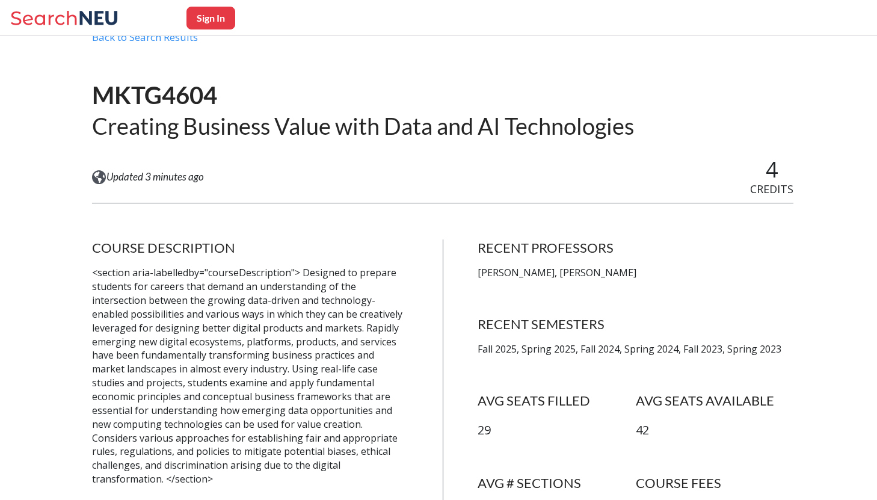 The image size is (877, 500). What do you see at coordinates (556, 483) in the screenshot?
I see `h4: AVG # SECTIONS` at bounding box center [556, 483].